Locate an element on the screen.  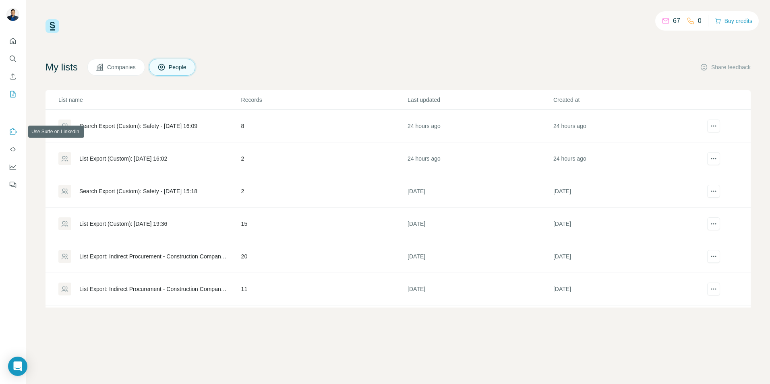
button: Use Surfe API is located at coordinates (13, 149).